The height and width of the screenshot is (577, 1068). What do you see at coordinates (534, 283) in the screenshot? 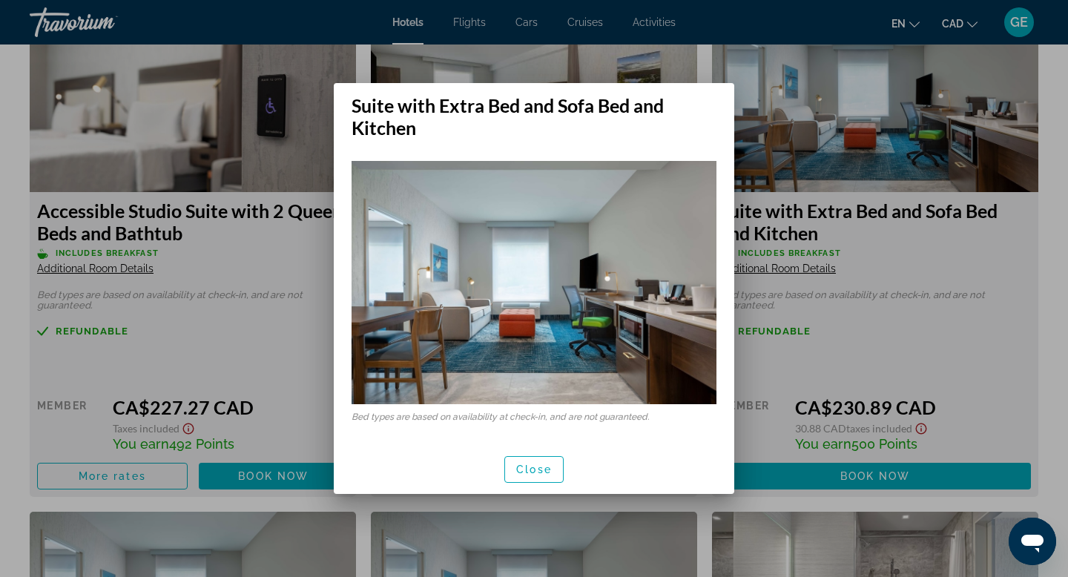
I see `img: 35b07a5c-64e4-49af-8385-c523c27a50f2.jpeg` at bounding box center [534, 283].